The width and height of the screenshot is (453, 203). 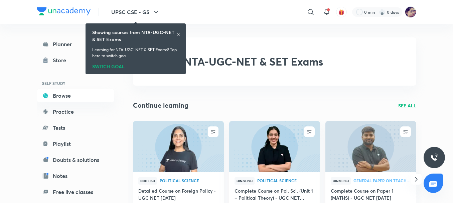 I want to click on div: SWITCH GOAL, so click(x=136, y=65).